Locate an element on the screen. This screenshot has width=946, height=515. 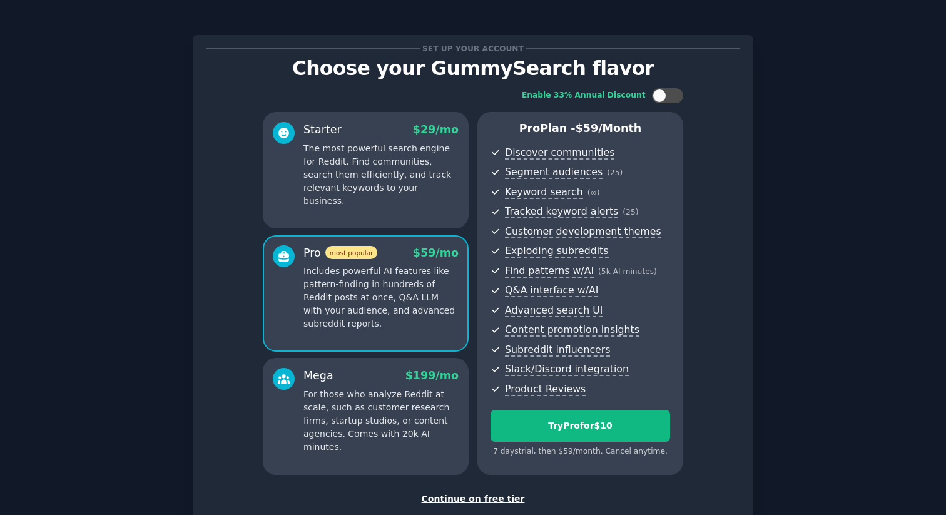
span: Keyword search is located at coordinates (544, 192).